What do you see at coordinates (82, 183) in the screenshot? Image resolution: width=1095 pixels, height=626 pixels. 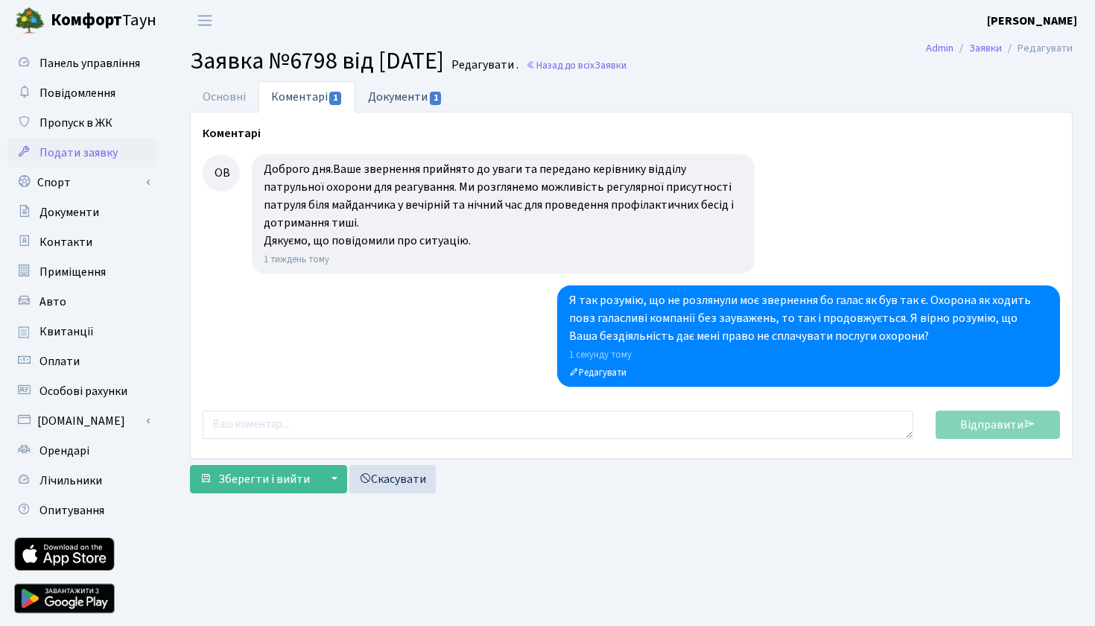 I see `a: Спорт` at bounding box center [82, 183].